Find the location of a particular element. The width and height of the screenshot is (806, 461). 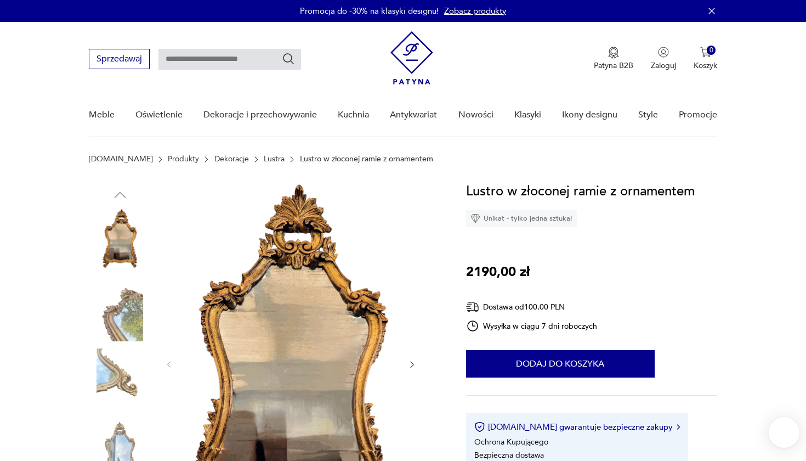

a: Meble is located at coordinates (101, 115).